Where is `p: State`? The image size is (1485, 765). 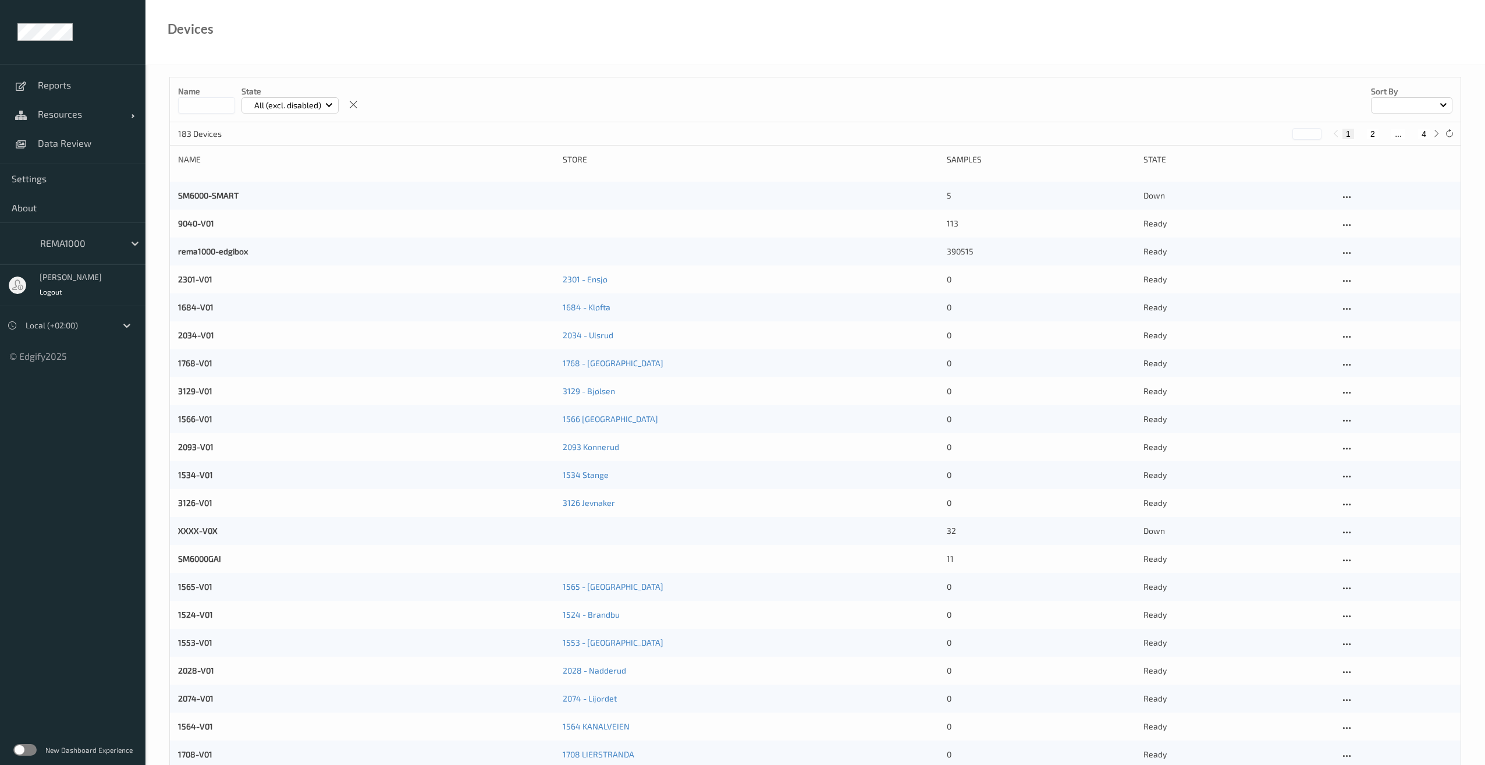
p: State is located at coordinates (290, 91).